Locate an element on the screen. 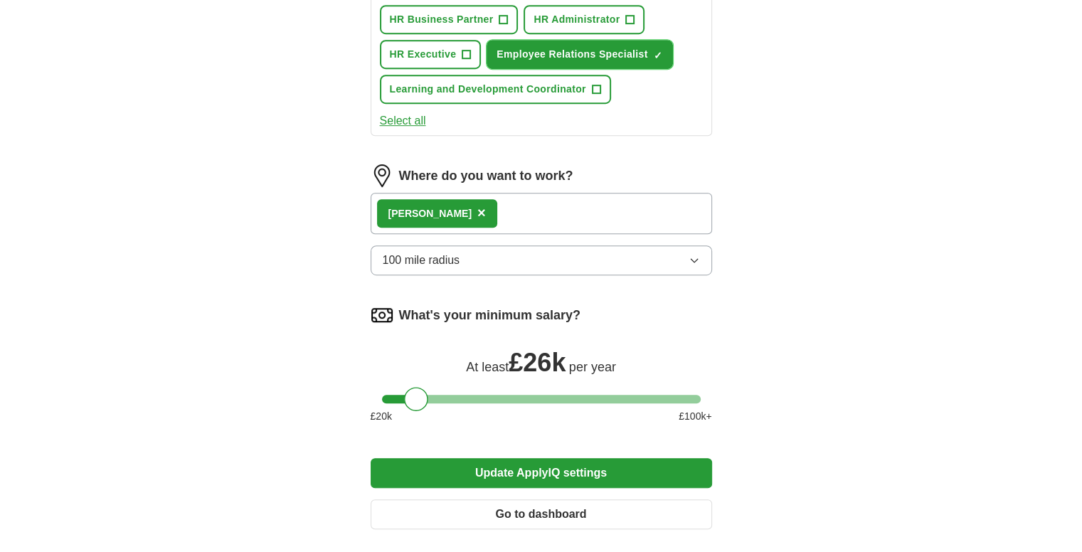 This screenshot has height=552, width=1082. button: HR Executive is located at coordinates (430, 54).